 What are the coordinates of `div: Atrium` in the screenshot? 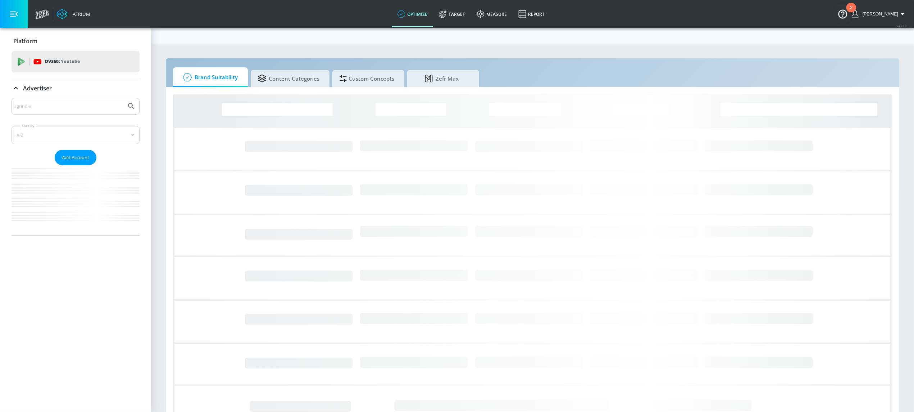 It's located at (80, 14).